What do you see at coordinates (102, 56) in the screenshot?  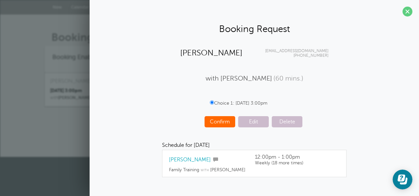 I see `h3: Booking Enabled` at bounding box center [102, 56].